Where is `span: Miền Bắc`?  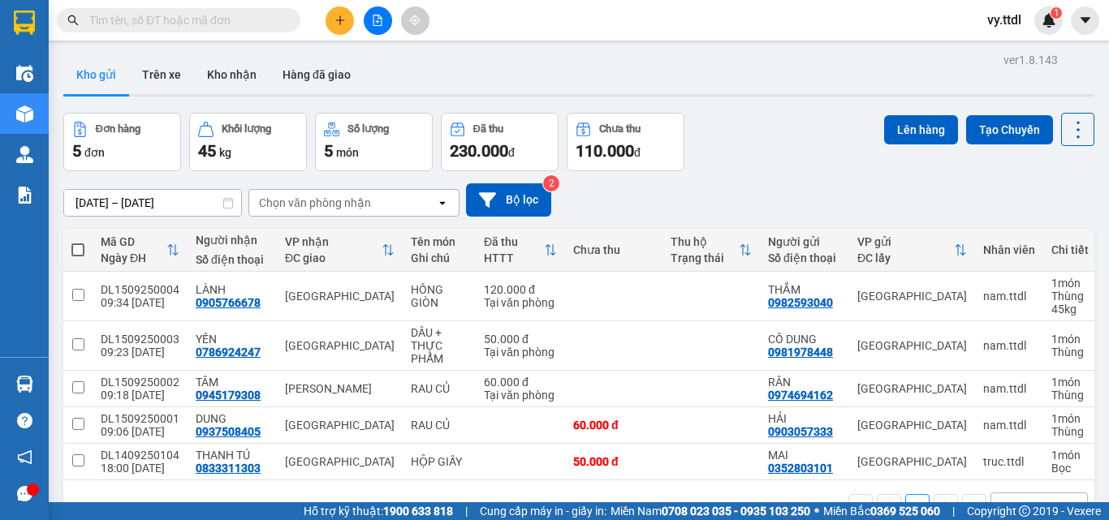
span: Miền Bắc is located at coordinates (881, 511).